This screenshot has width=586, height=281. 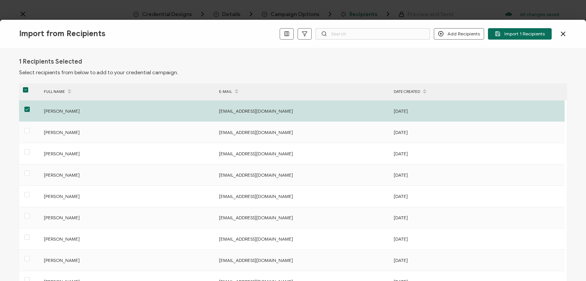 I want to click on span: Import from Recipients, so click(x=62, y=34).